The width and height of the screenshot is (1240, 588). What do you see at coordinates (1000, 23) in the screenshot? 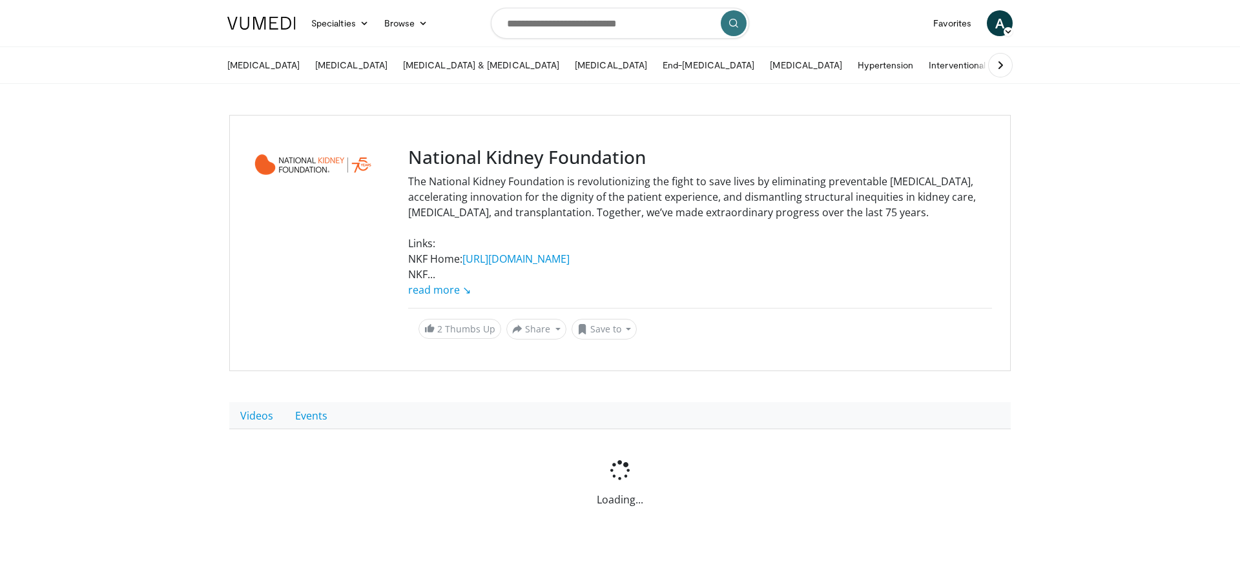
I see `span: A` at bounding box center [1000, 23].